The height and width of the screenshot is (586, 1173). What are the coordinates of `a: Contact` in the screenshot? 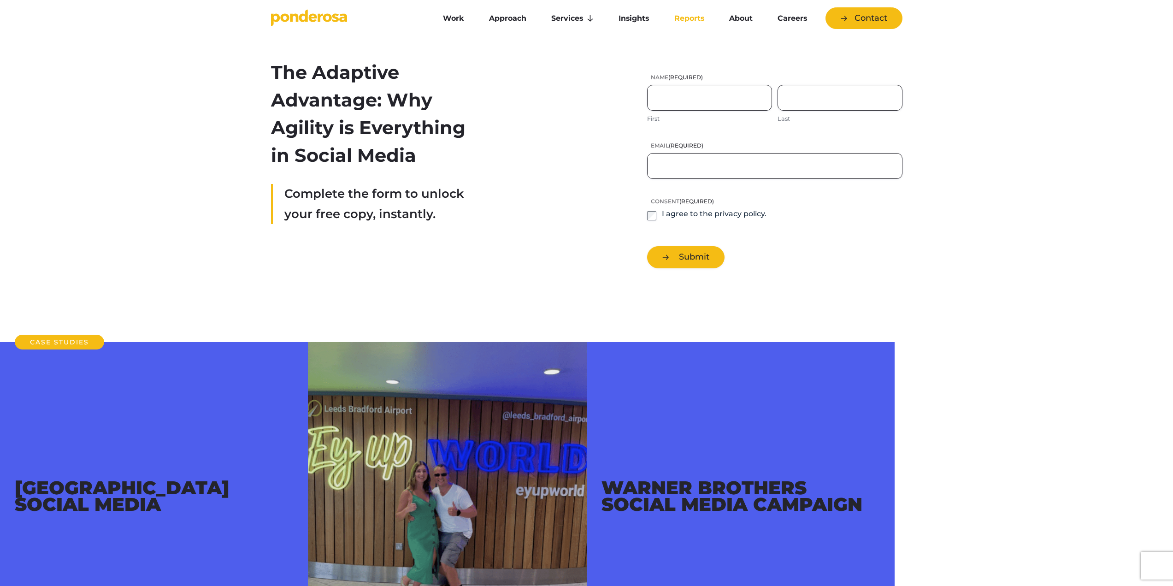 It's located at (864, 18).